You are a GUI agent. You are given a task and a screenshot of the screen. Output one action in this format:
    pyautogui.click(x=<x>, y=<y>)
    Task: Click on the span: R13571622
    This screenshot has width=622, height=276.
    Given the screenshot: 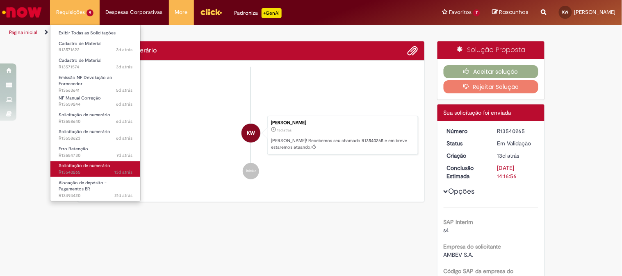 What is the action you would take?
    pyautogui.click(x=96, y=50)
    